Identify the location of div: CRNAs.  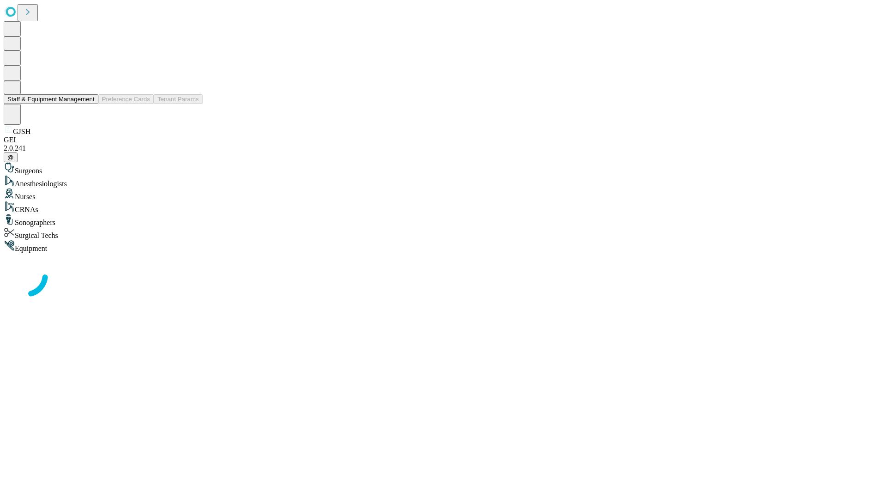
(443, 207).